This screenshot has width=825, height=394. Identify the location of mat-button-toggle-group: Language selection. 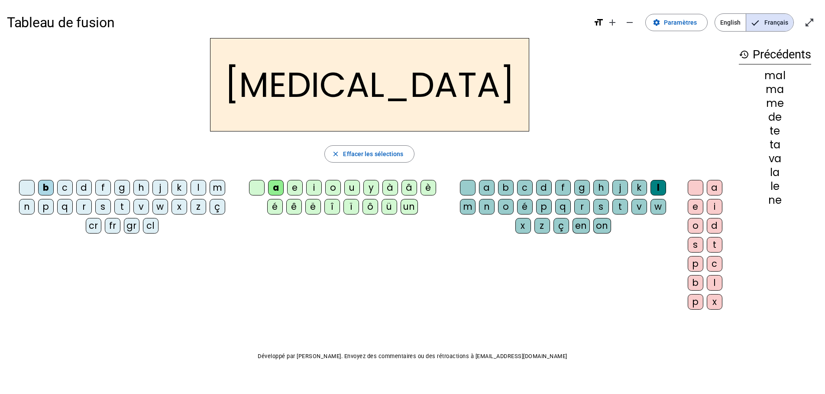
(754, 23).